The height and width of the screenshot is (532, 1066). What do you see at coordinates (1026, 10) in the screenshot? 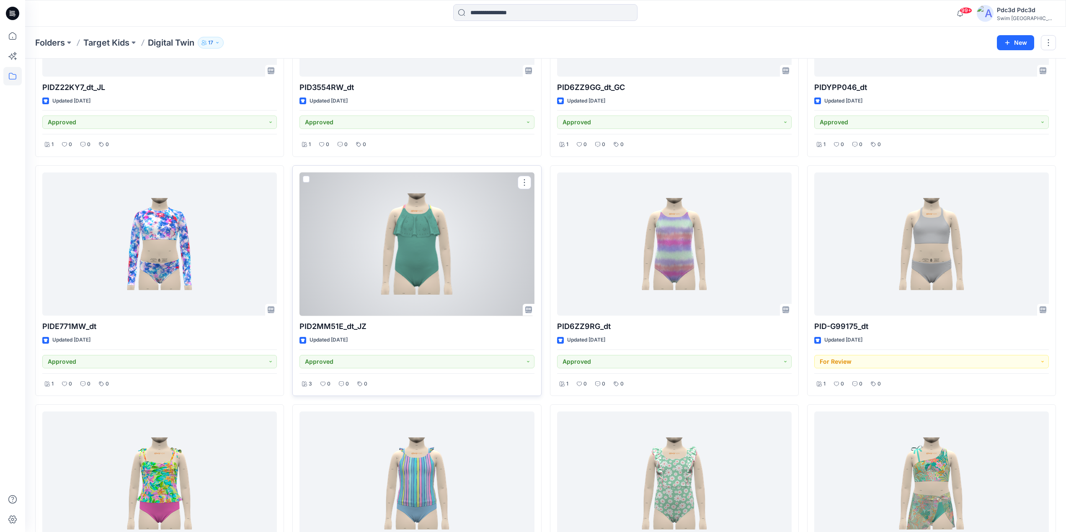
I see `div: Pdc3d Pdc3d` at bounding box center [1026, 10].